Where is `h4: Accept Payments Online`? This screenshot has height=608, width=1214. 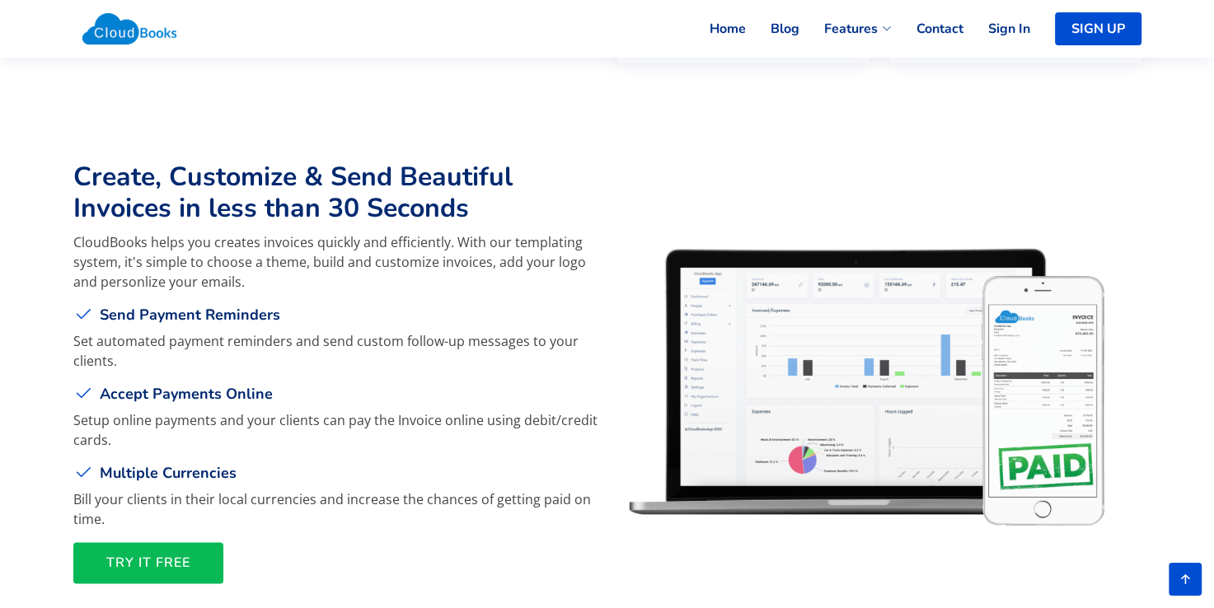 h4: Accept Payments Online is located at coordinates (186, 395).